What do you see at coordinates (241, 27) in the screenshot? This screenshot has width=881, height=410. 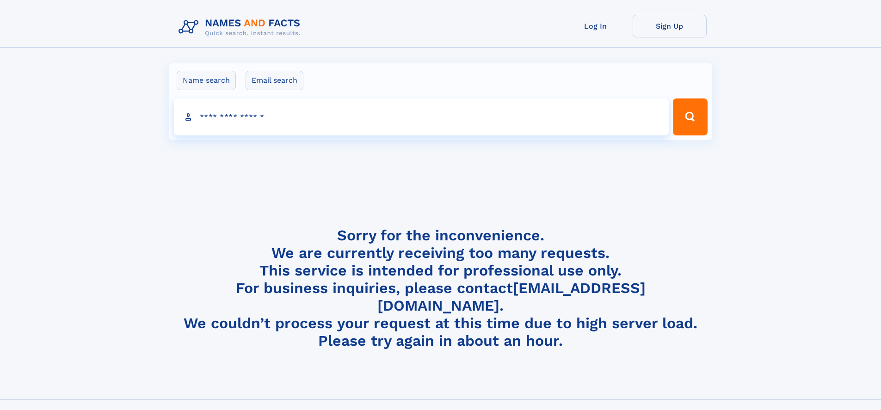 I see `img: Logo Names and Facts` at bounding box center [241, 27].